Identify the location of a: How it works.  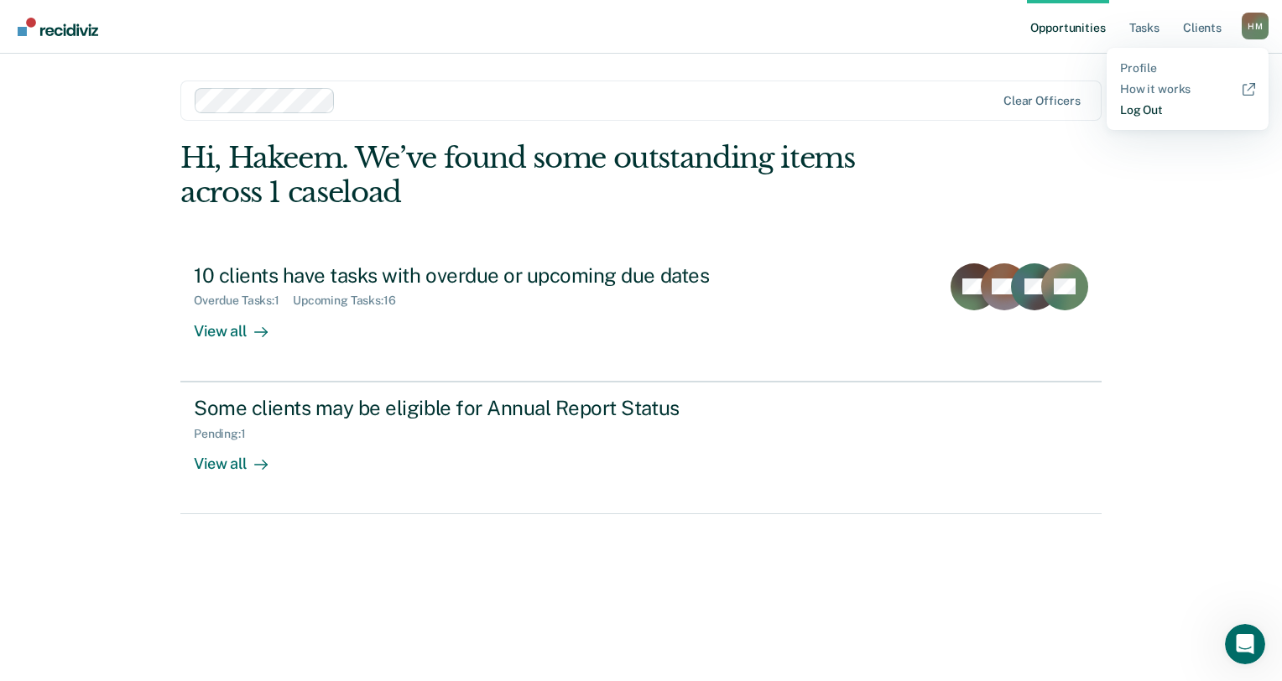
(1188, 89).